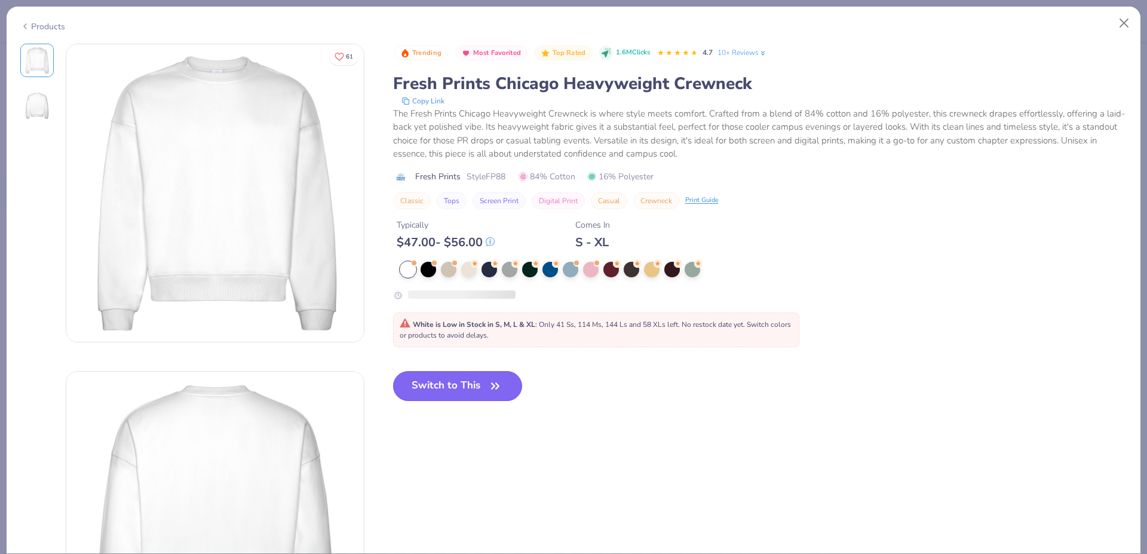 The height and width of the screenshot is (554, 1147). Describe the element at coordinates (486, 176) in the screenshot. I see `span: Style FP88` at that location.